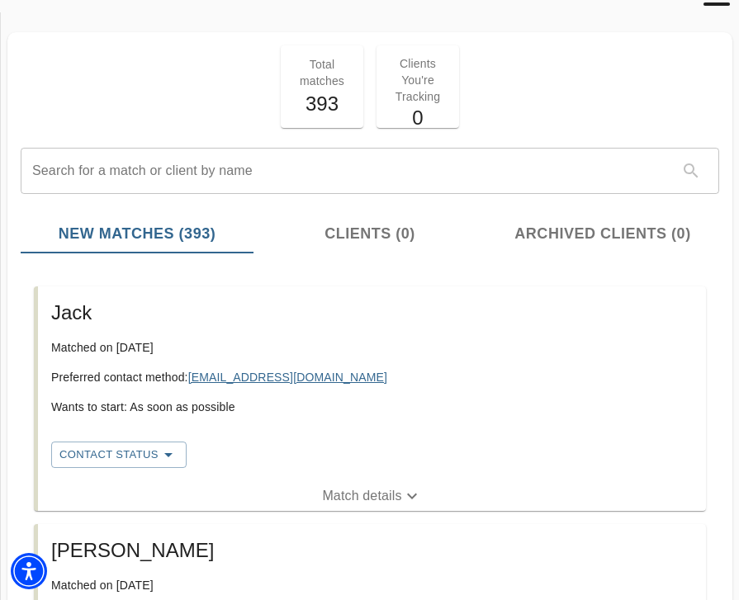 Image resolution: width=739 pixels, height=600 pixels. I want to click on span: Contact Status, so click(119, 455).